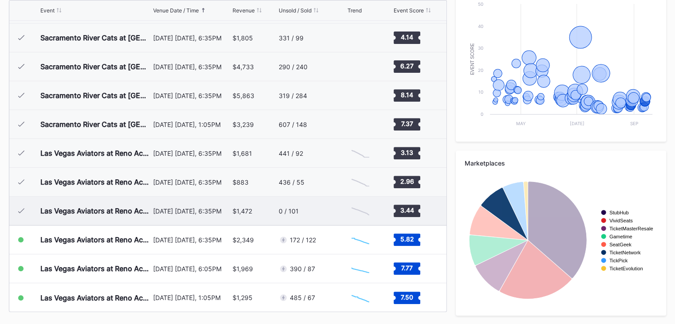  What do you see at coordinates (293, 67) in the screenshot?
I see `div: 290 / 240` at bounding box center [293, 67].